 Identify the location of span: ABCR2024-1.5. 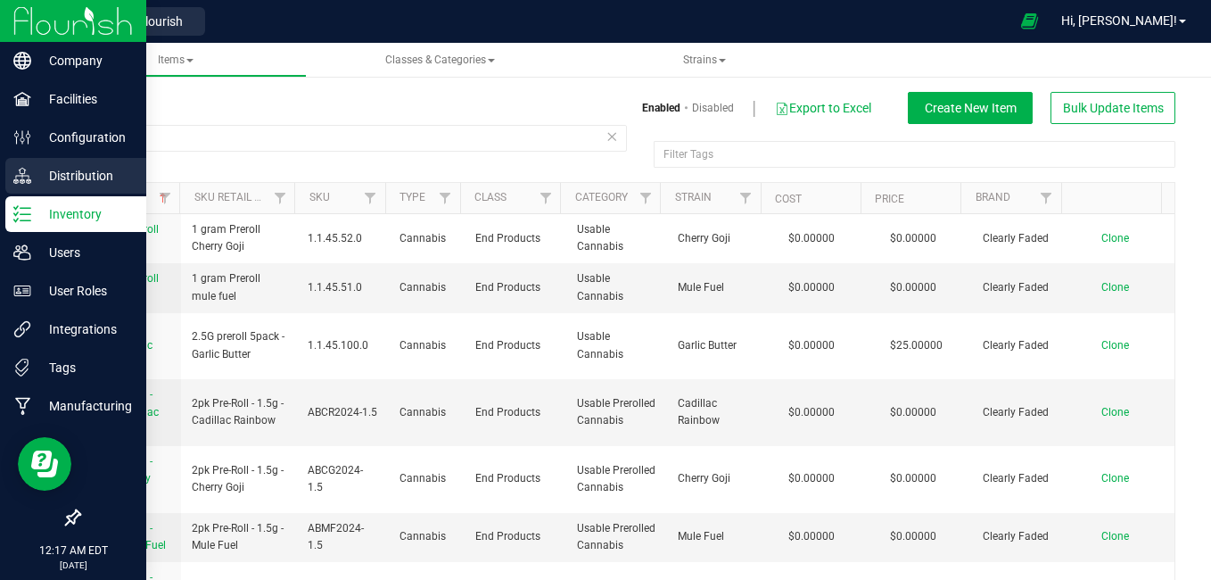
(342, 412).